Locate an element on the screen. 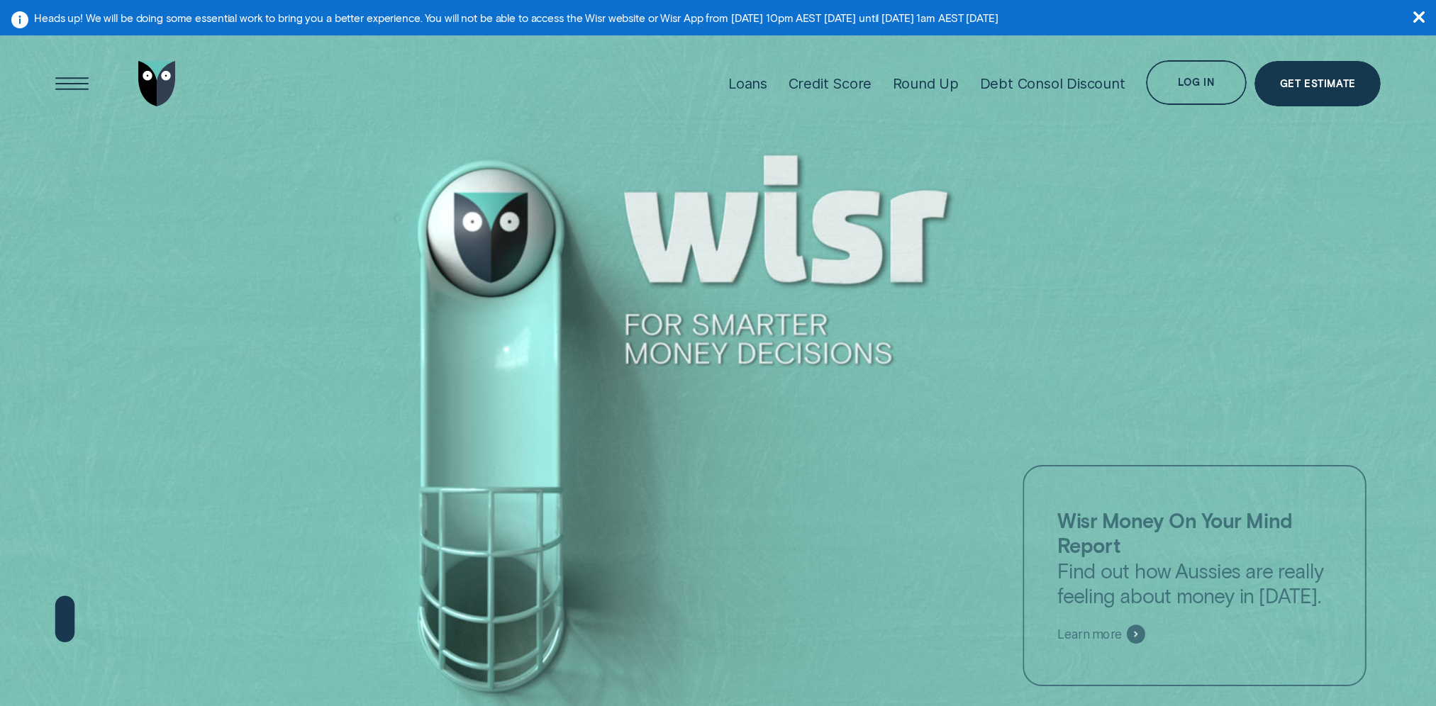 The height and width of the screenshot is (706, 1436). a: Round Up is located at coordinates (925, 84).